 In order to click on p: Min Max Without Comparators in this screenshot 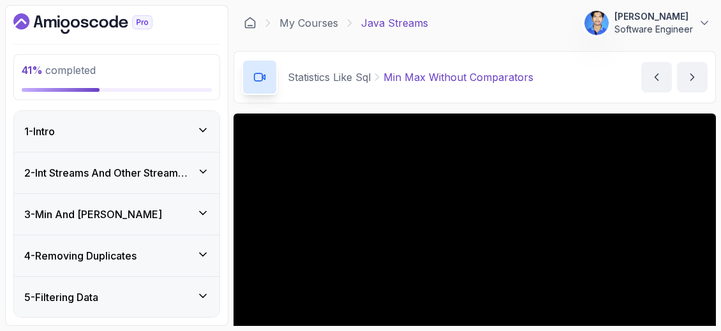, I will do `click(458, 77)`.